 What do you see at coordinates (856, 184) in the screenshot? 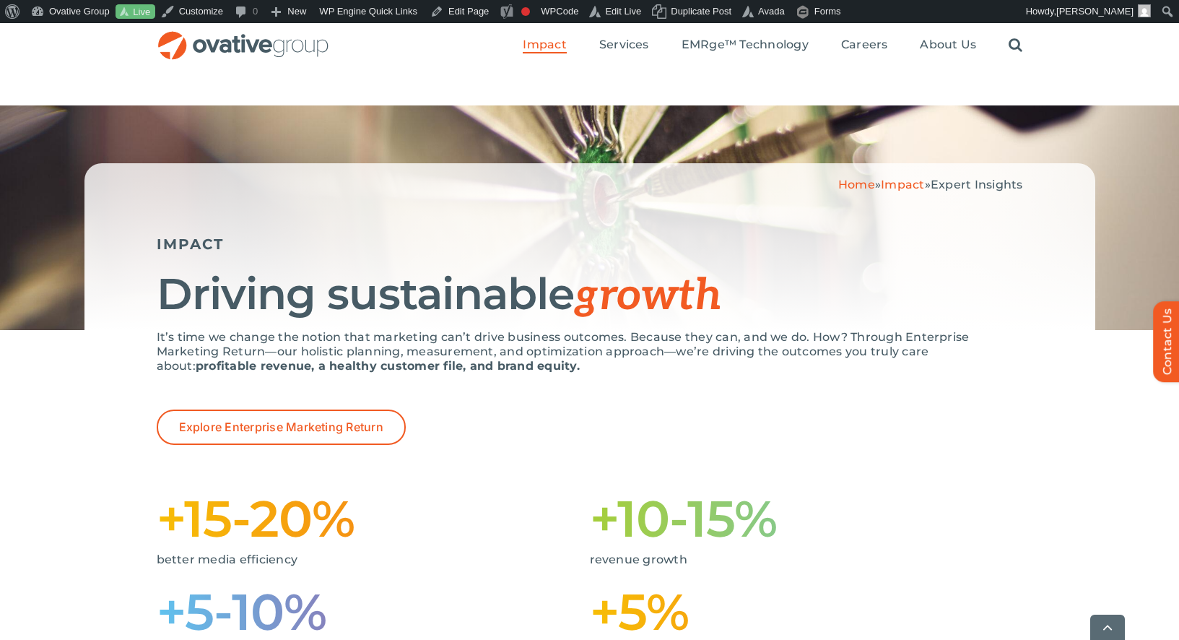
I see `a: Home` at bounding box center [856, 184].